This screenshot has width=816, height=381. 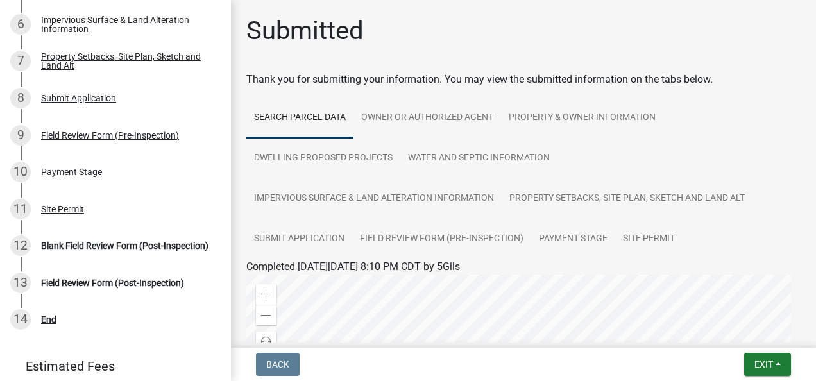 What do you see at coordinates (763, 364) in the screenshot?
I see `span: Exit` at bounding box center [763, 364].